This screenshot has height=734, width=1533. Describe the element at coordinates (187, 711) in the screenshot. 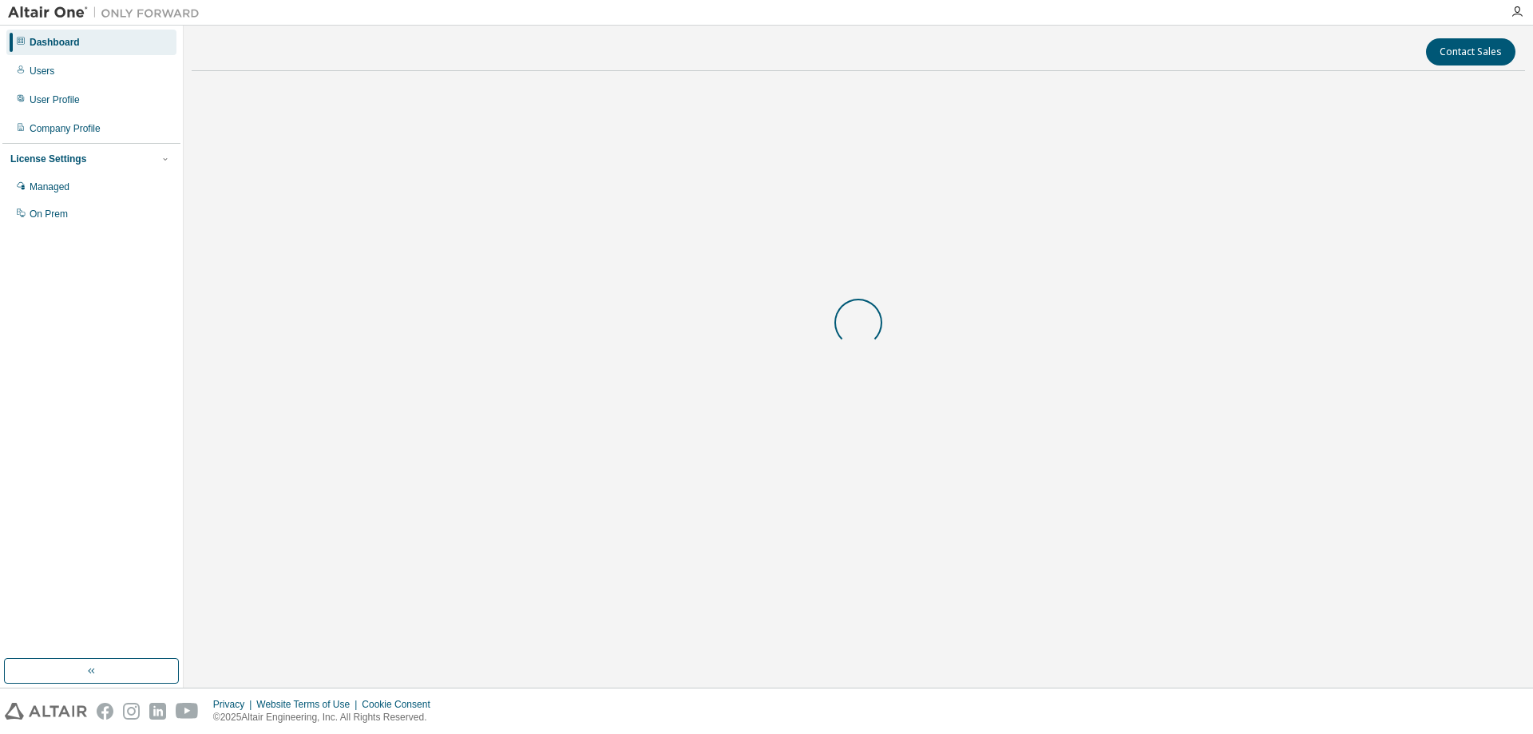

I see `img: youtube.svg` at that location.